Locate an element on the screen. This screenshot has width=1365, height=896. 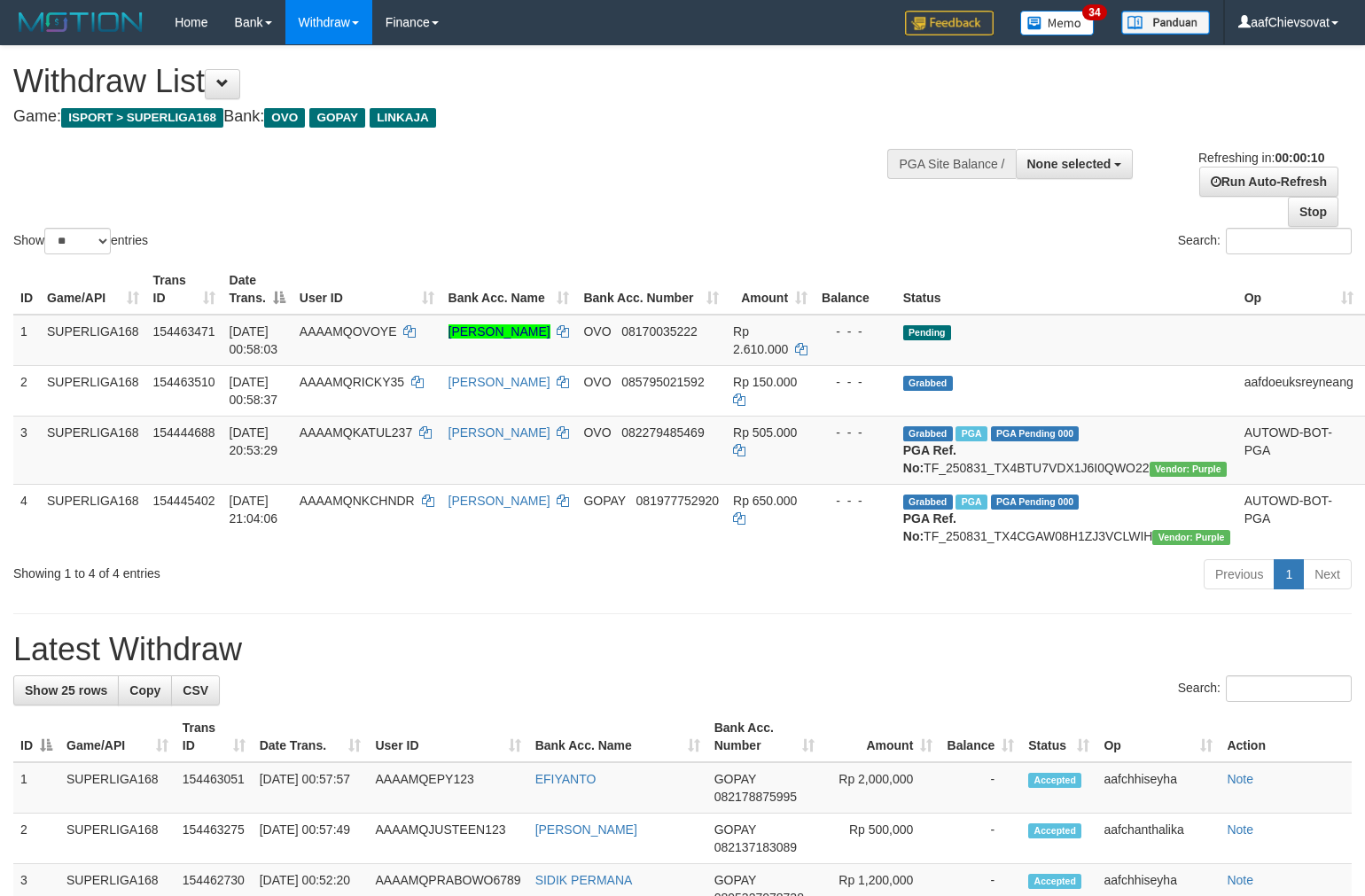
label: Show entries is located at coordinates (80, 241).